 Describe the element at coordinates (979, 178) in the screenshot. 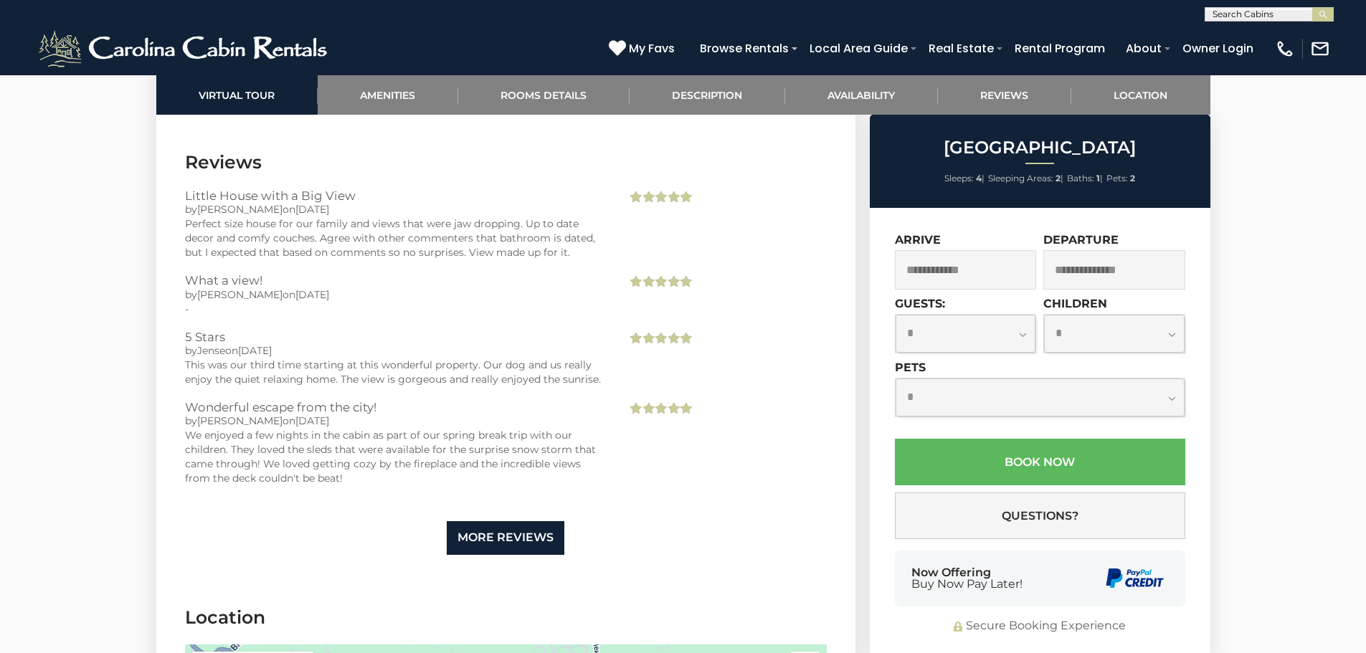

I see `strong: 4` at that location.